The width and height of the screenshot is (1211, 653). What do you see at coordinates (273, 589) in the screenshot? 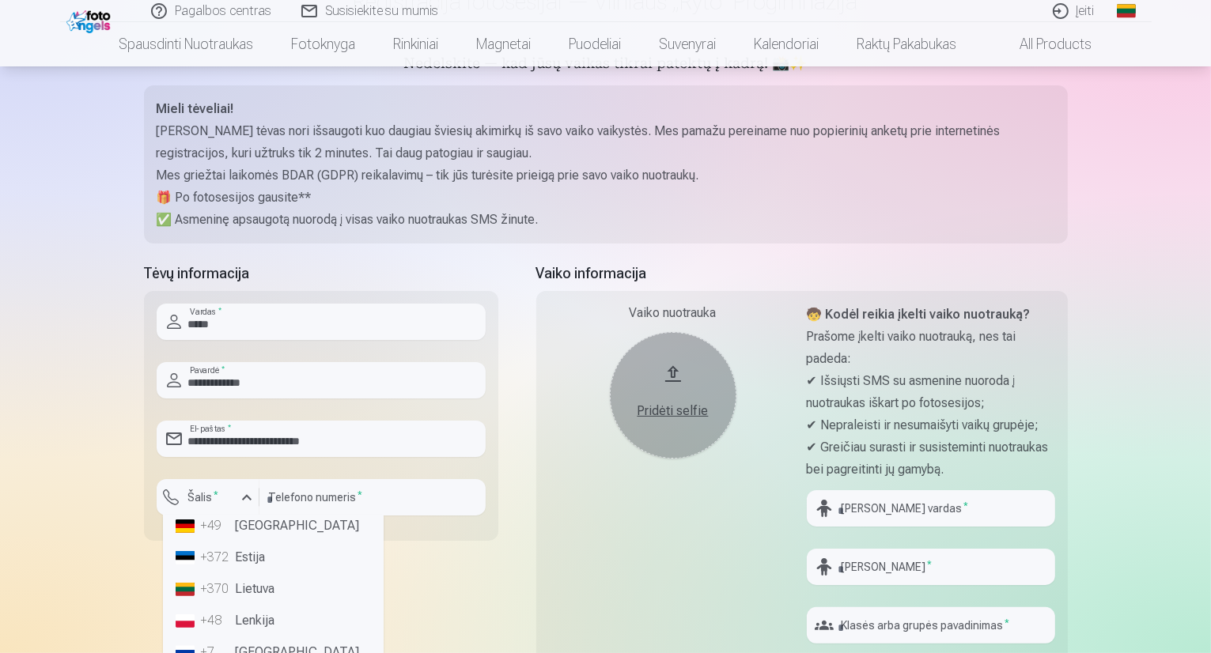
I see `li: Lietuva` at bounding box center [273, 589].